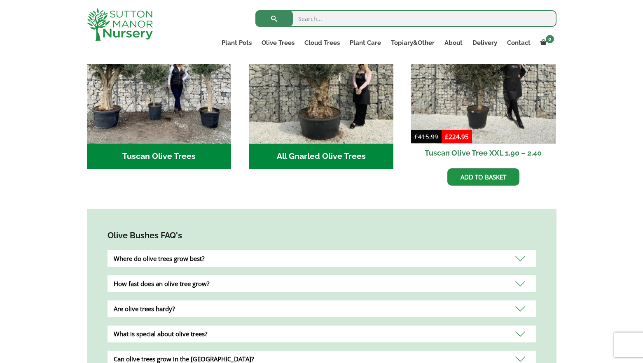 This screenshot has height=363, width=643. Describe the element at coordinates (322, 309) in the screenshot. I see `div: Are olive trees hardy?` at that location.